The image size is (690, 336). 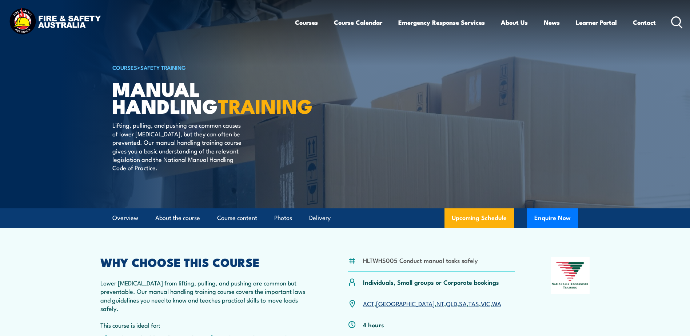 What do you see at coordinates (473, 303) in the screenshot?
I see `a: TAS` at bounding box center [473, 303].